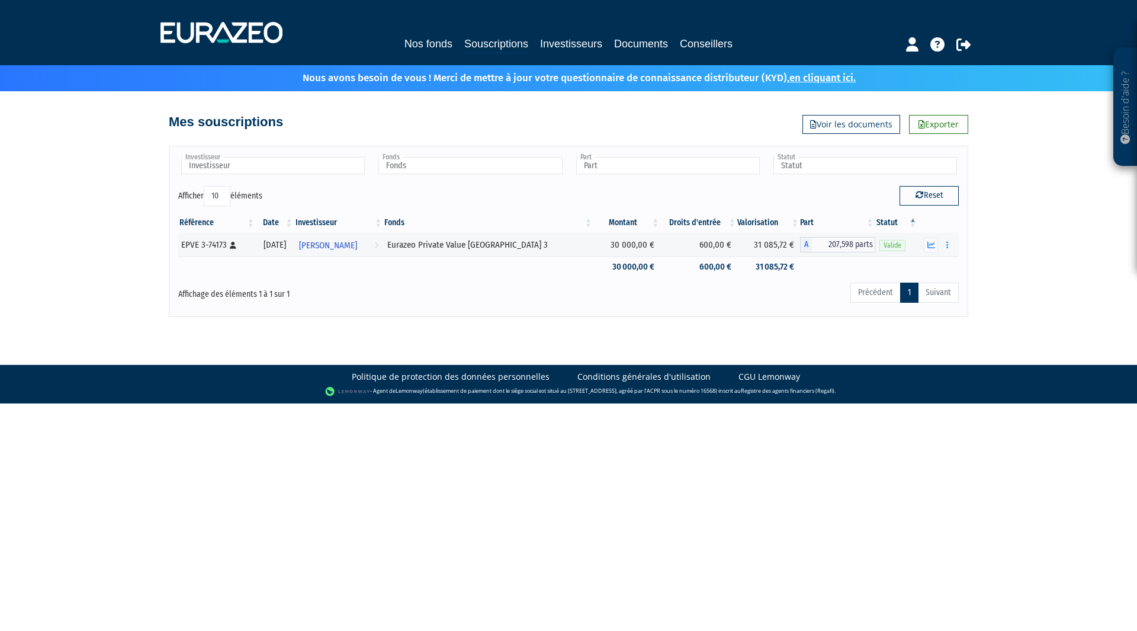 This screenshot has height=631, width=1137. Describe the element at coordinates (897, 223) in the screenshot. I see `th: Statut : activer pour trier la colonne par ordre d&eacute;croissant` at that location.